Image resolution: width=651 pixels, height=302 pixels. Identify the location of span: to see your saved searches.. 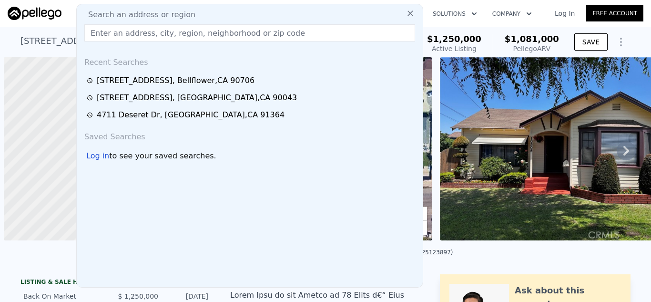
(162, 156).